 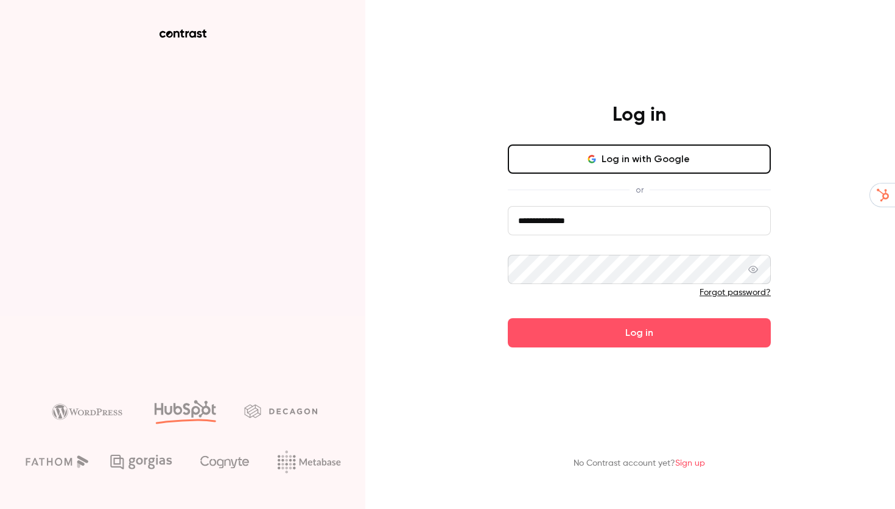 What do you see at coordinates (640, 115) in the screenshot?
I see `h4: Log in` at bounding box center [640, 115].